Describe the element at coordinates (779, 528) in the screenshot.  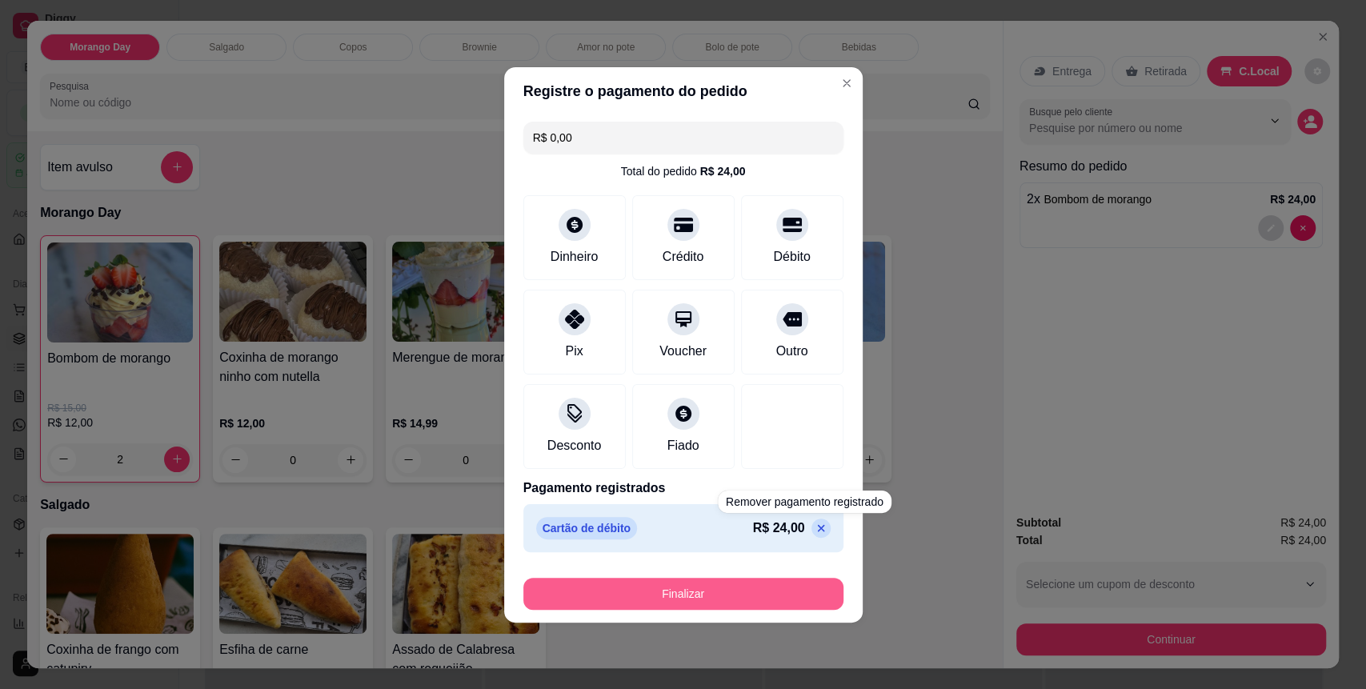
I see `p: R$ 24,00` at that location.